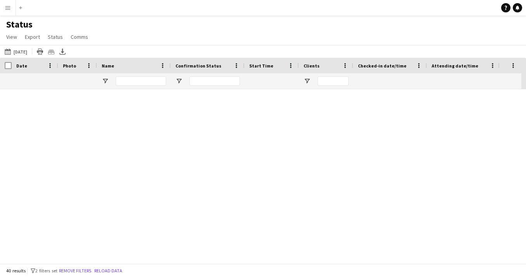  What do you see at coordinates (141, 81) in the screenshot?
I see `input: Name Filter Input` at bounding box center [141, 81].